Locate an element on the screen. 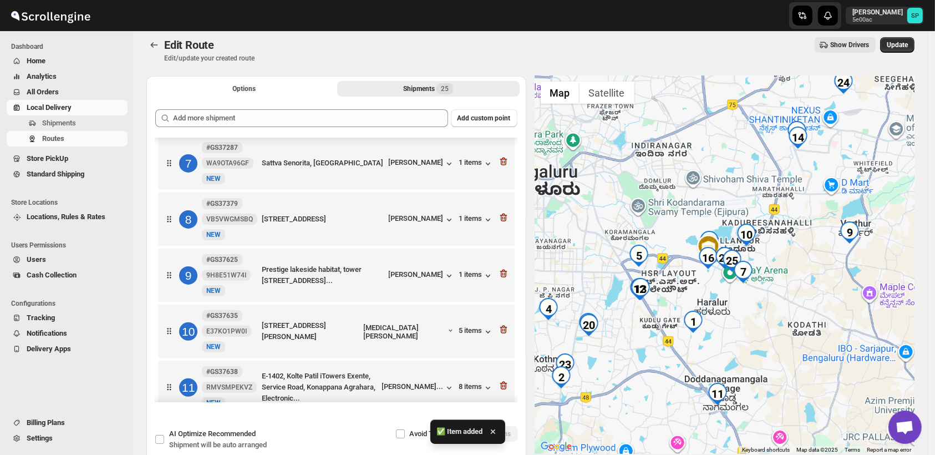 Image resolution: width=935 pixels, height=455 pixels. button: 1 items is located at coordinates (477, 276).